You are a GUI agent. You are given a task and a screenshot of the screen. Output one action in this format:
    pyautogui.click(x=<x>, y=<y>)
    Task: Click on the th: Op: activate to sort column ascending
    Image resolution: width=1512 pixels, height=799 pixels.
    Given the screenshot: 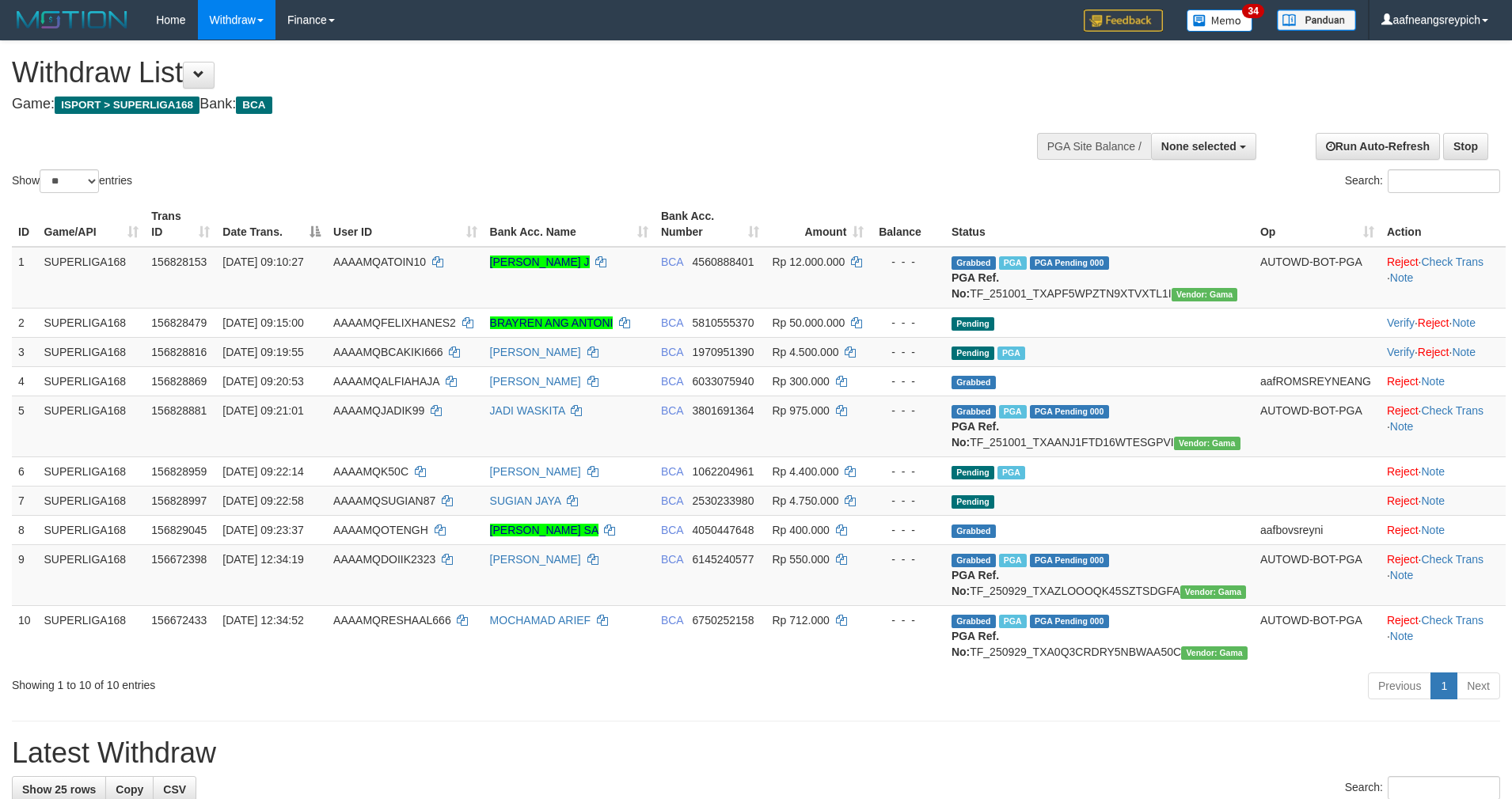 What is the action you would take?
    pyautogui.click(x=1317, y=224)
    